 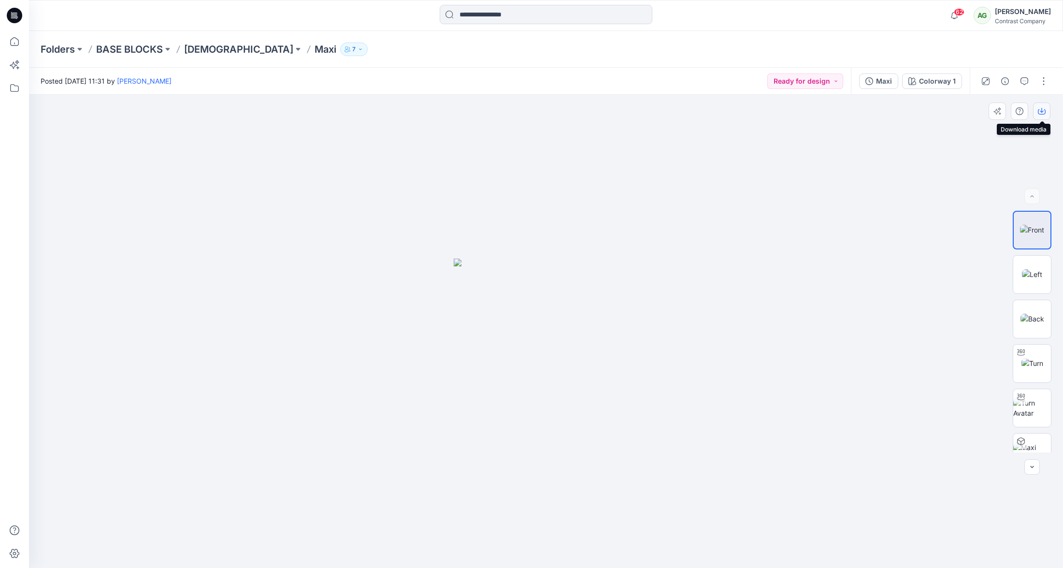 I want to click on div: AG, so click(x=982, y=15).